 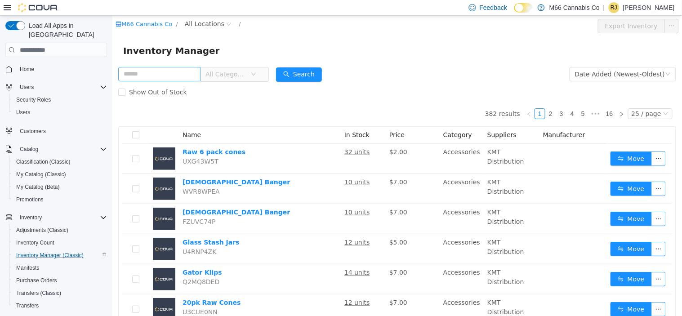 I want to click on button: Catalog, so click(x=29, y=149).